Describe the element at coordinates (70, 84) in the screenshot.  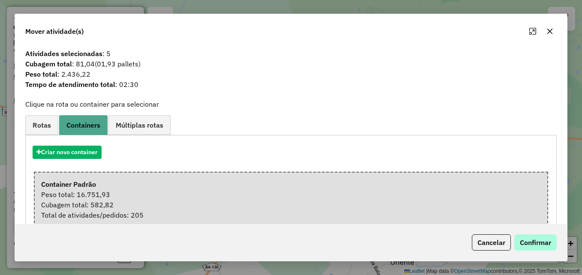
I see `strong: Tempo de atendimento total` at that location.